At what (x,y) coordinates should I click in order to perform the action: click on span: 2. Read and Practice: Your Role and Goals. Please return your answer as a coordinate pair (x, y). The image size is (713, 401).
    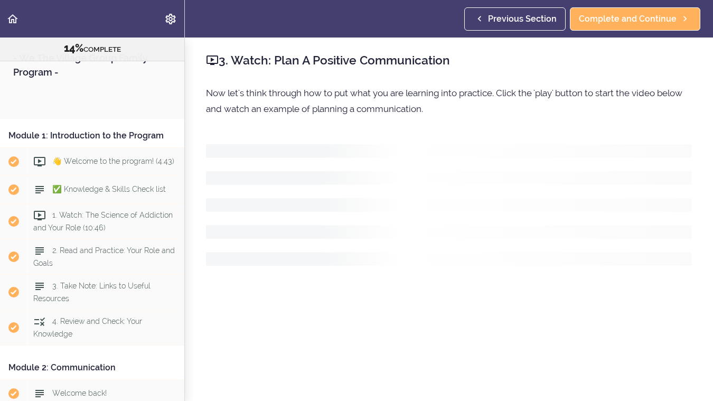
    Looking at the image, I should click on (104, 256).